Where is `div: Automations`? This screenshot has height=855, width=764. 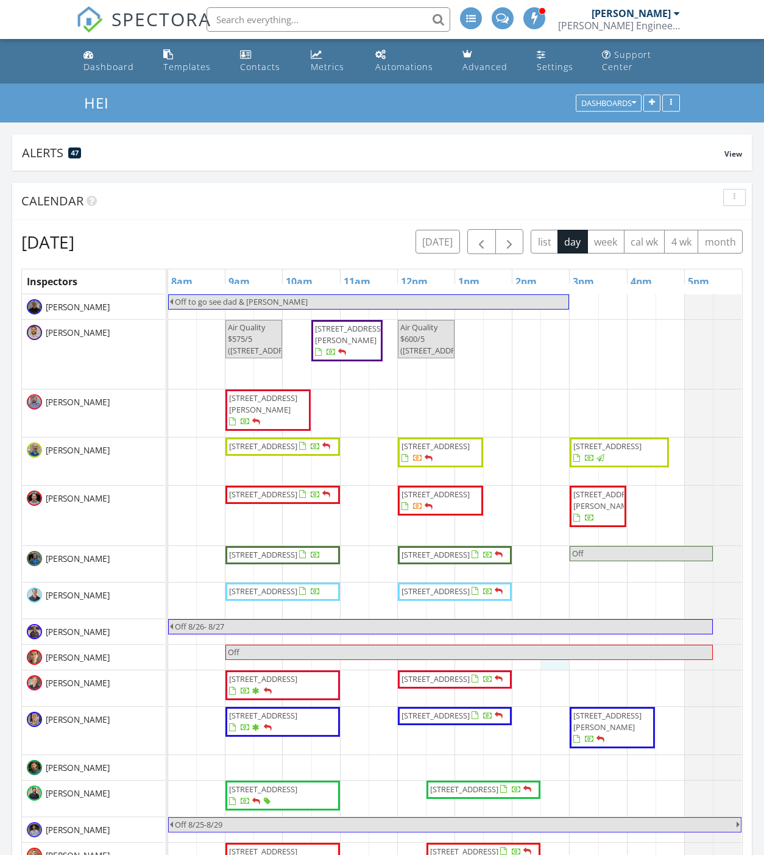 div: Automations is located at coordinates (404, 66).